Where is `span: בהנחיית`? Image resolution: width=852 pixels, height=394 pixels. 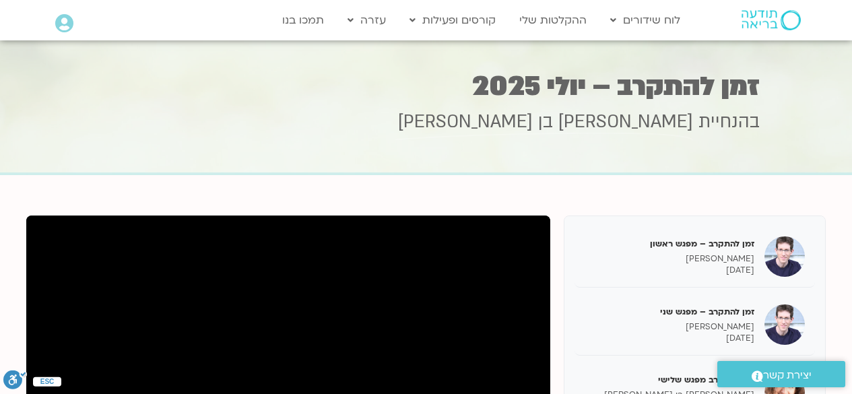
span: בהנחיית is located at coordinates (729, 122).